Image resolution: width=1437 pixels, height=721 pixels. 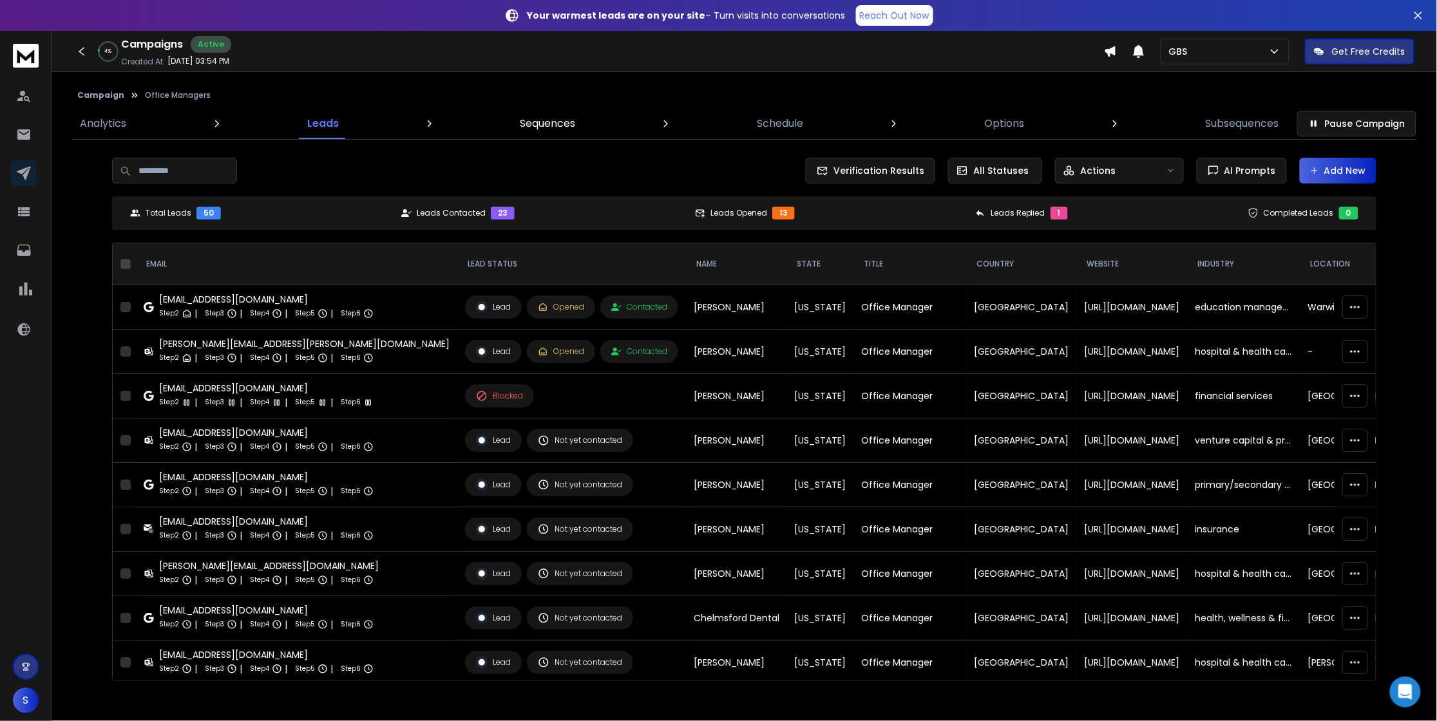 What do you see at coordinates (26, 701) in the screenshot?
I see `span: S` at bounding box center [26, 701].